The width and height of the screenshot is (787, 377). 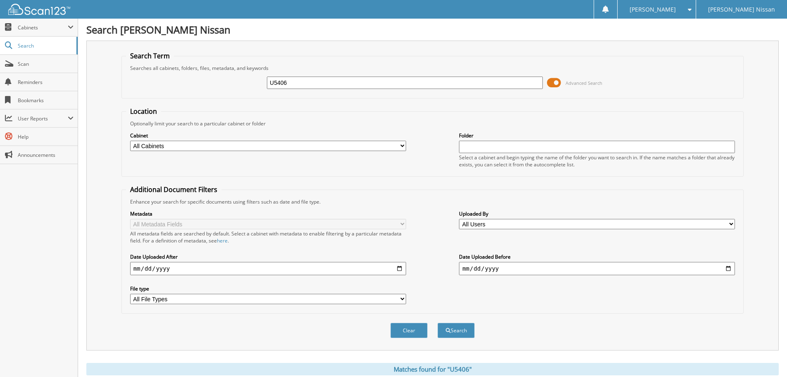 I want to click on span: Search, so click(x=45, y=45).